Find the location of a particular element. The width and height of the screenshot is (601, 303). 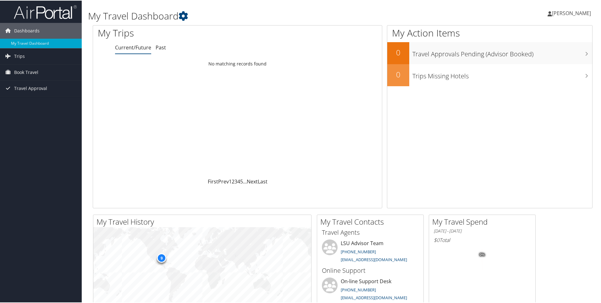

a: 2 is located at coordinates (233, 181).